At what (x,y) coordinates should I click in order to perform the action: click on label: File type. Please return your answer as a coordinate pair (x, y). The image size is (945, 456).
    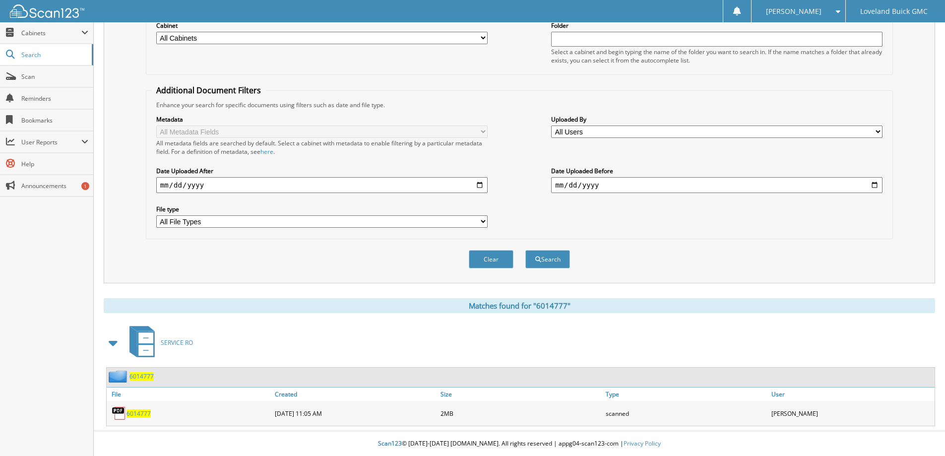
    Looking at the image, I should click on (322, 209).